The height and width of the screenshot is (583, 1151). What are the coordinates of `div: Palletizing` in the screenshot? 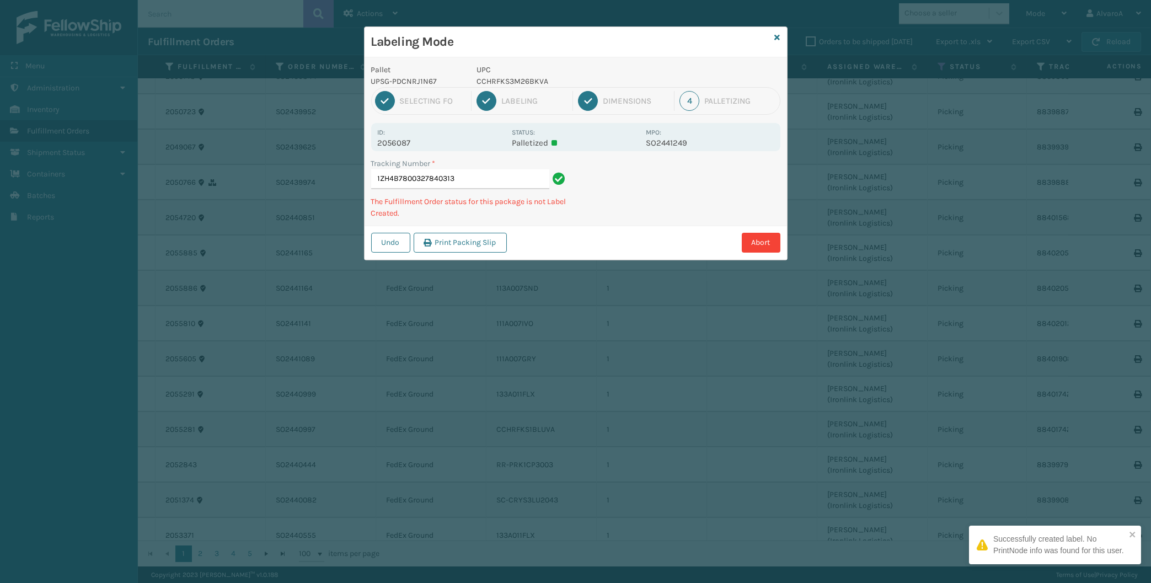 It's located at (740, 101).